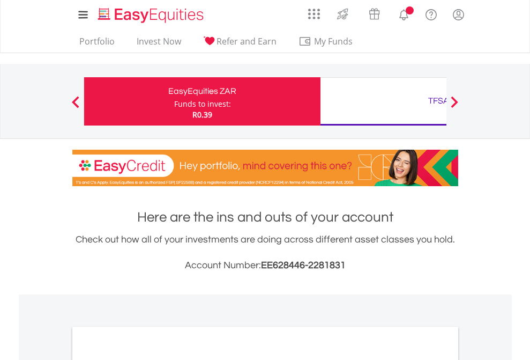 The width and height of the screenshot is (530, 360). What do you see at coordinates (265, 217) in the screenshot?
I see `h1: Here are the ins and outs of your account` at bounding box center [265, 217].